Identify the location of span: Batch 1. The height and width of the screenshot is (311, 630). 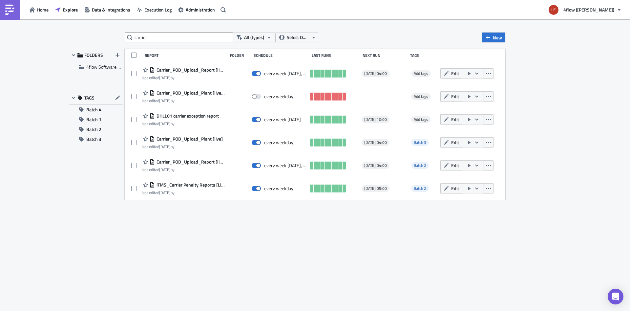
(94, 119).